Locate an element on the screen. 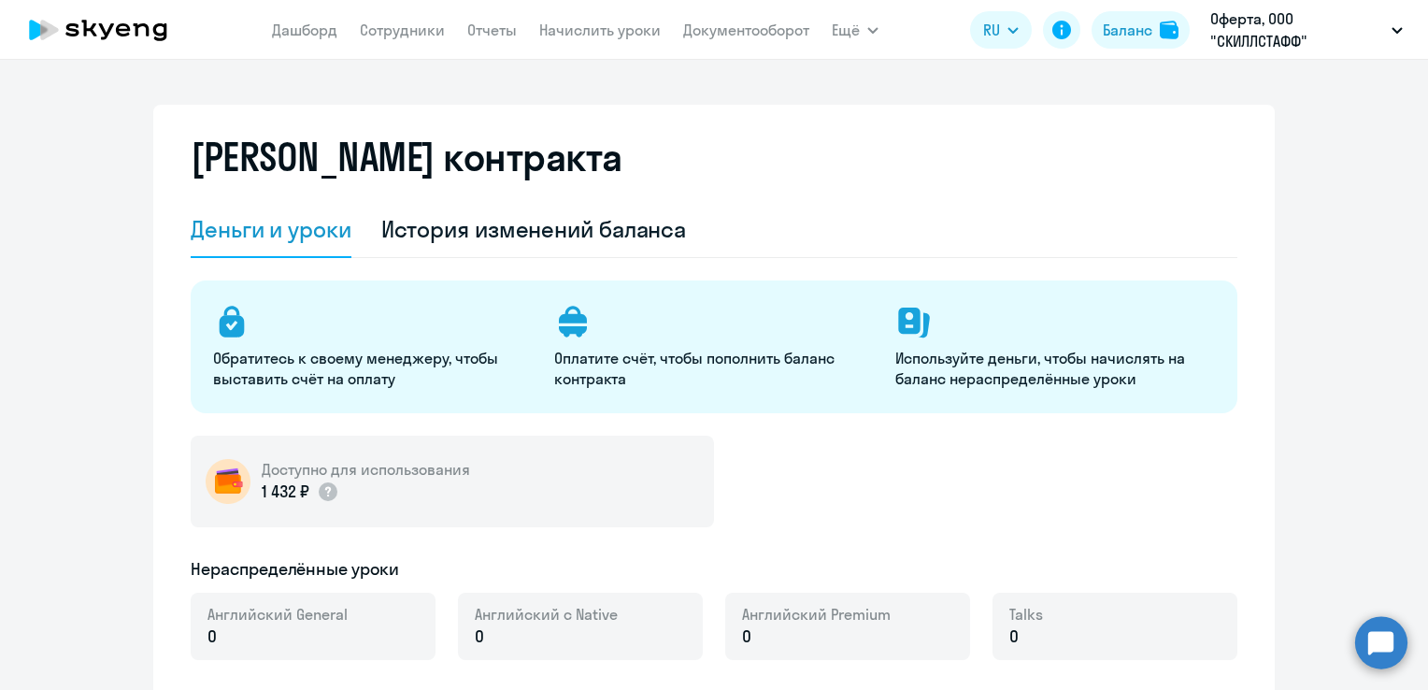 The height and width of the screenshot is (690, 1428). button: RU is located at coordinates (1001, 30).